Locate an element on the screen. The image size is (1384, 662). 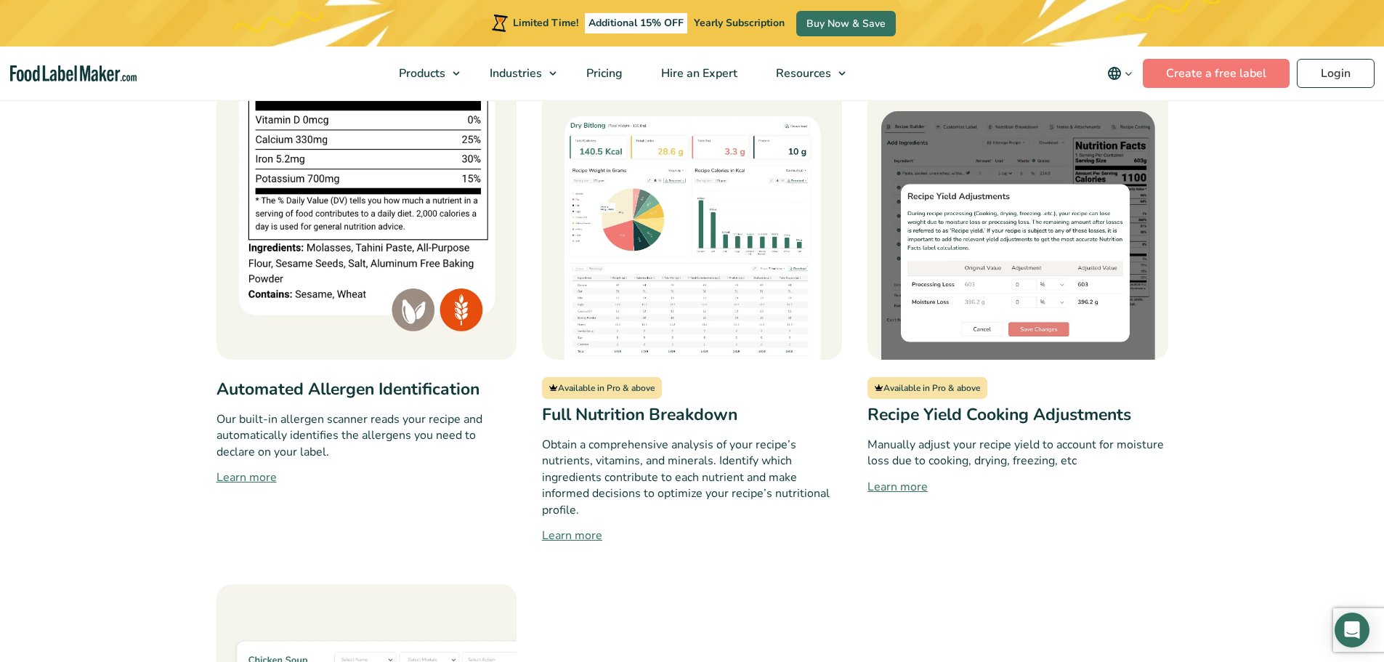
span: Industries is located at coordinates (514, 73).